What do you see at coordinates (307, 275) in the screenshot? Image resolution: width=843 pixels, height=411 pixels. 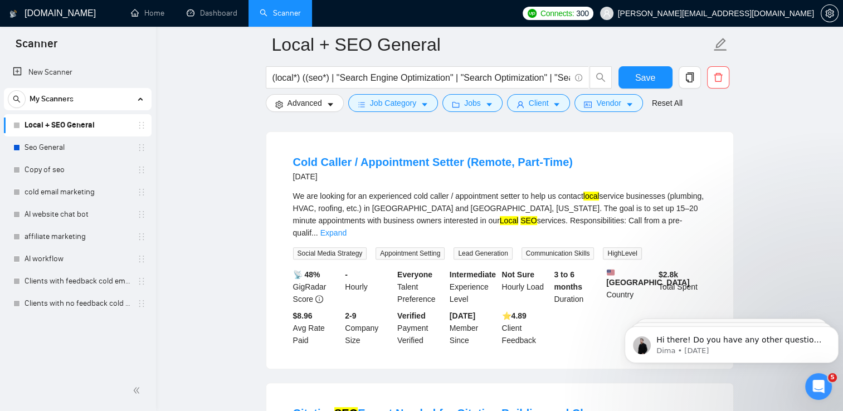 I see `b: 📡 48%` at bounding box center [307, 275].